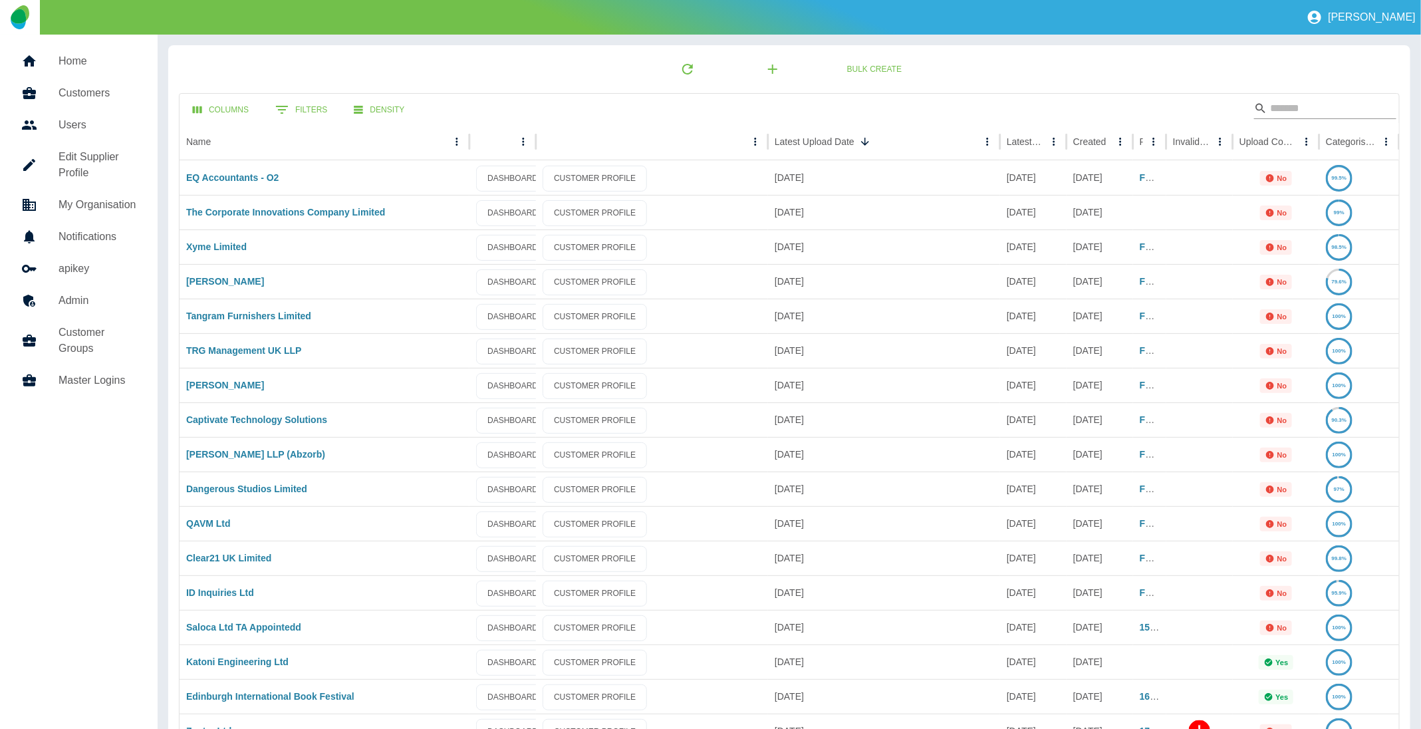 This screenshot has height=729, width=1421. Describe the element at coordinates (285, 212) in the screenshot. I see `a: The Corporate Innovations Company Limited` at that location.